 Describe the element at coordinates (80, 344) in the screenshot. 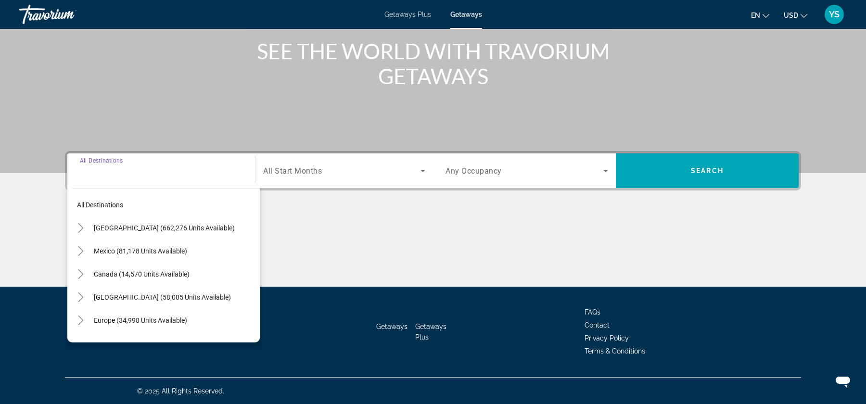

I see `button: Toggle Australia (3,179 units available)` at that location.